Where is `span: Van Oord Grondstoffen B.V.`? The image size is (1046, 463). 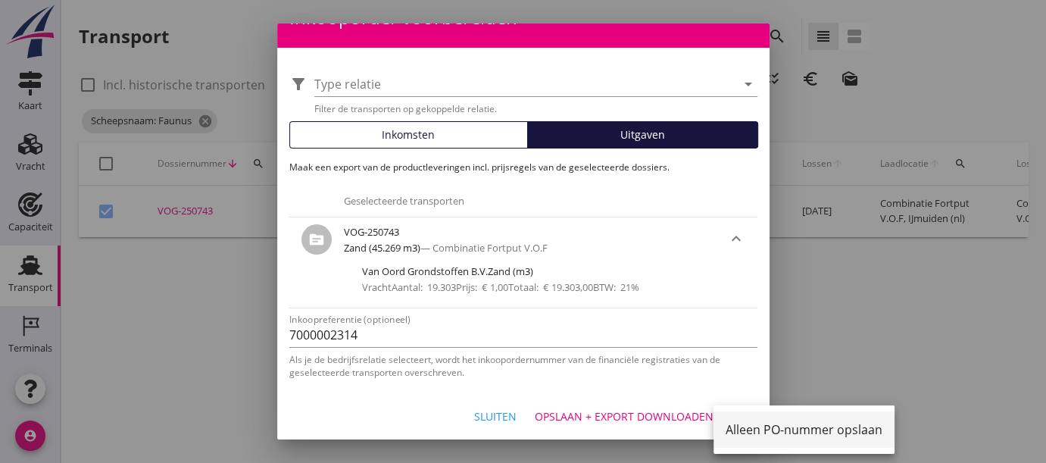
span: Van Oord Grondstoffen B.V. is located at coordinates (425, 271).